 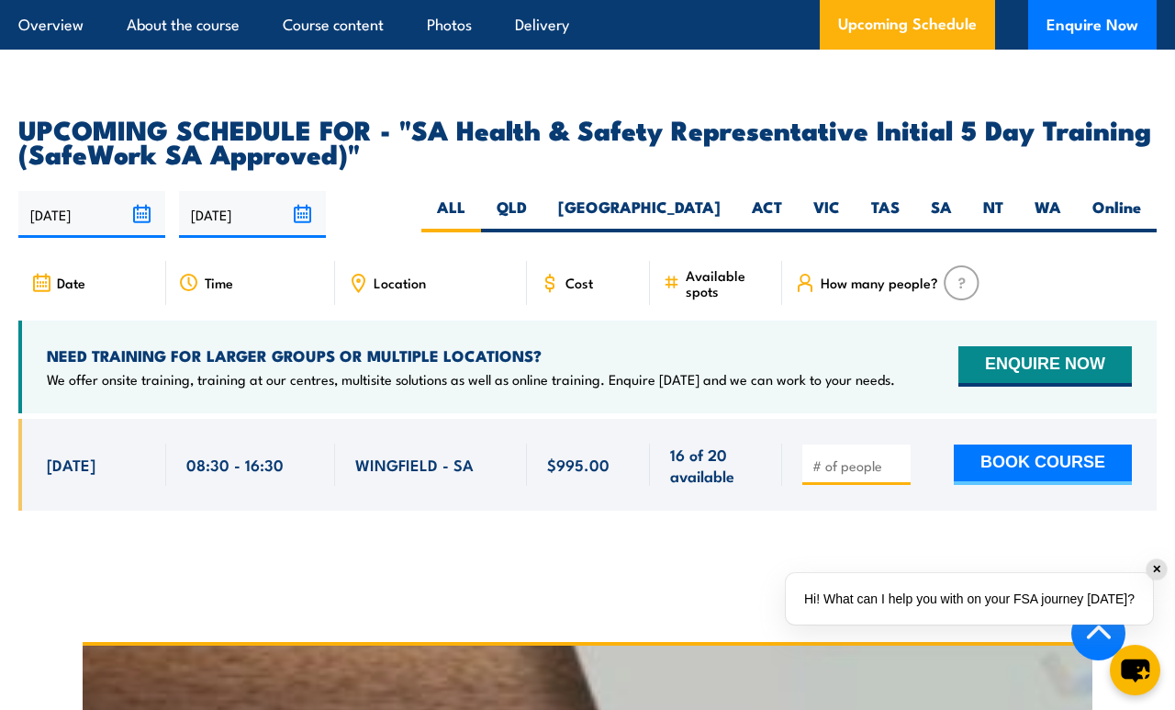 What do you see at coordinates (1045, 366) in the screenshot?
I see `button: ENQUIRE NOW` at bounding box center [1045, 366].